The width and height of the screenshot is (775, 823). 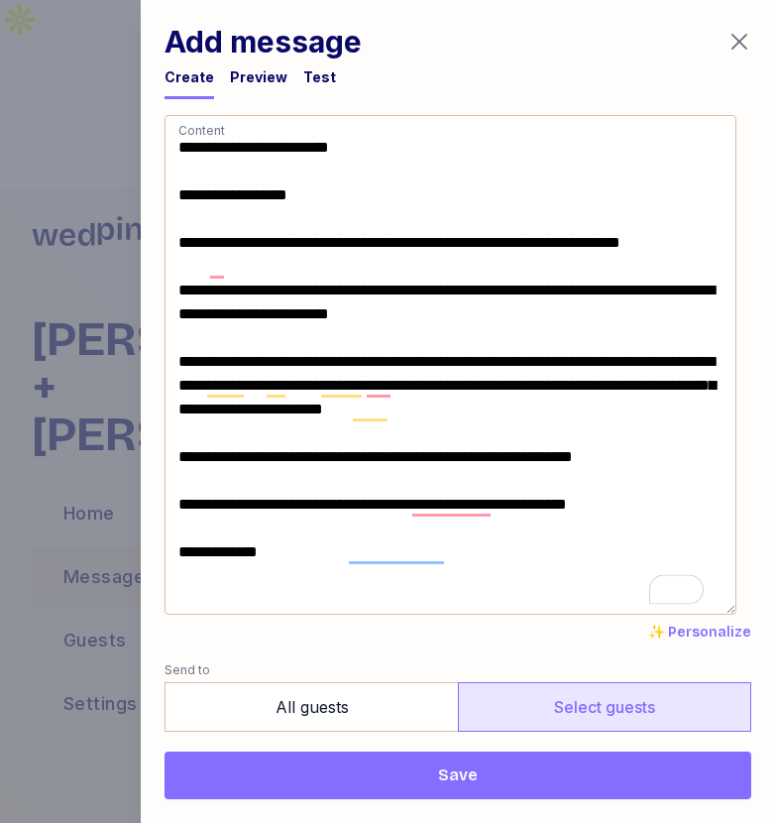 I want to click on div: Create, so click(x=189, y=77).